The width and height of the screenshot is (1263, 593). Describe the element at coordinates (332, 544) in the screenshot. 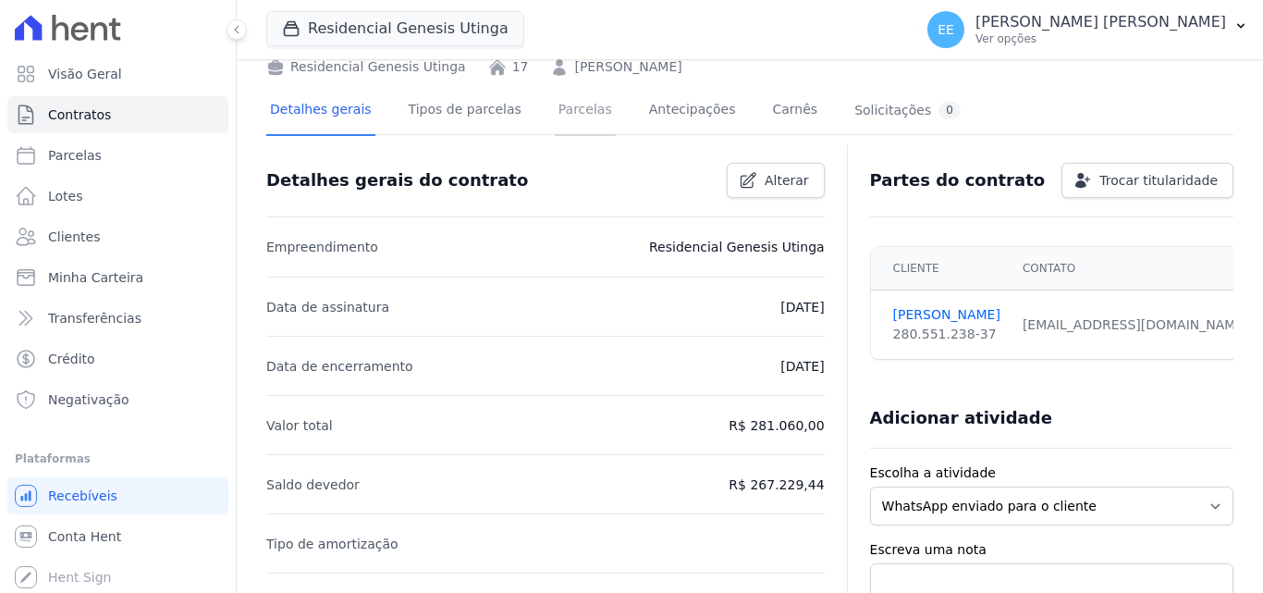

I see `p: Tipo de amortização` at that location.